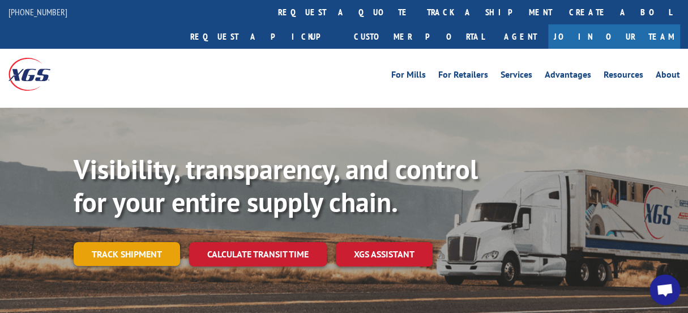 This screenshot has height=313, width=688. I want to click on a: Agent, so click(521, 36).